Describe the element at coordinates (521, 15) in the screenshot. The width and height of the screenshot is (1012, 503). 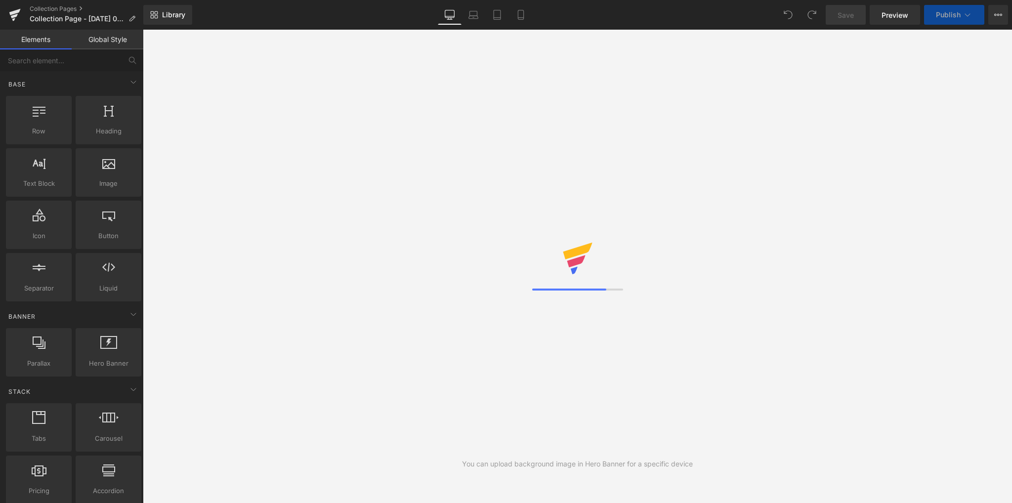
I see `a: Mobile` at that location.